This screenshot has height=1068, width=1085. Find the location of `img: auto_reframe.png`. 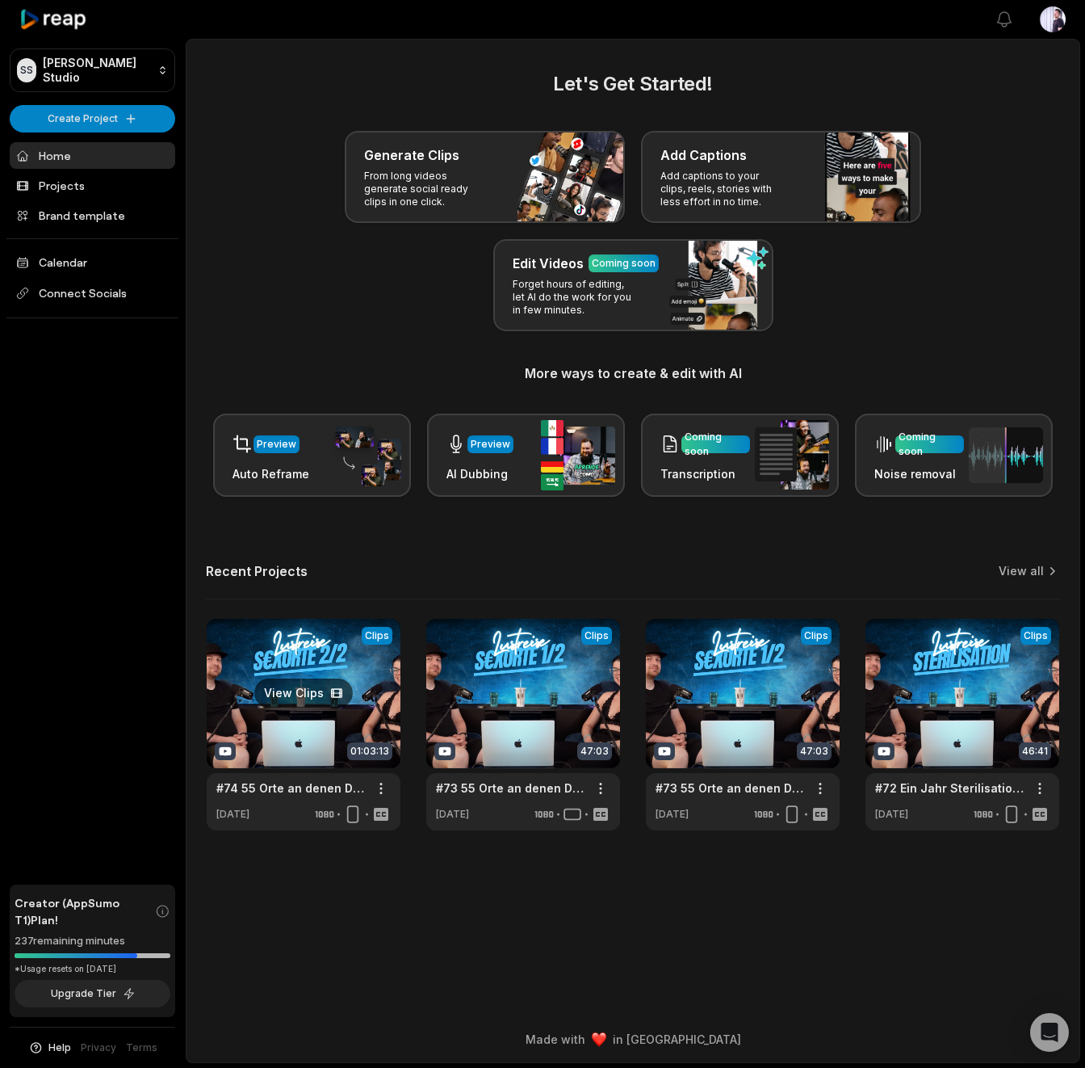

img: auto_reframe.png is located at coordinates (364, 455).